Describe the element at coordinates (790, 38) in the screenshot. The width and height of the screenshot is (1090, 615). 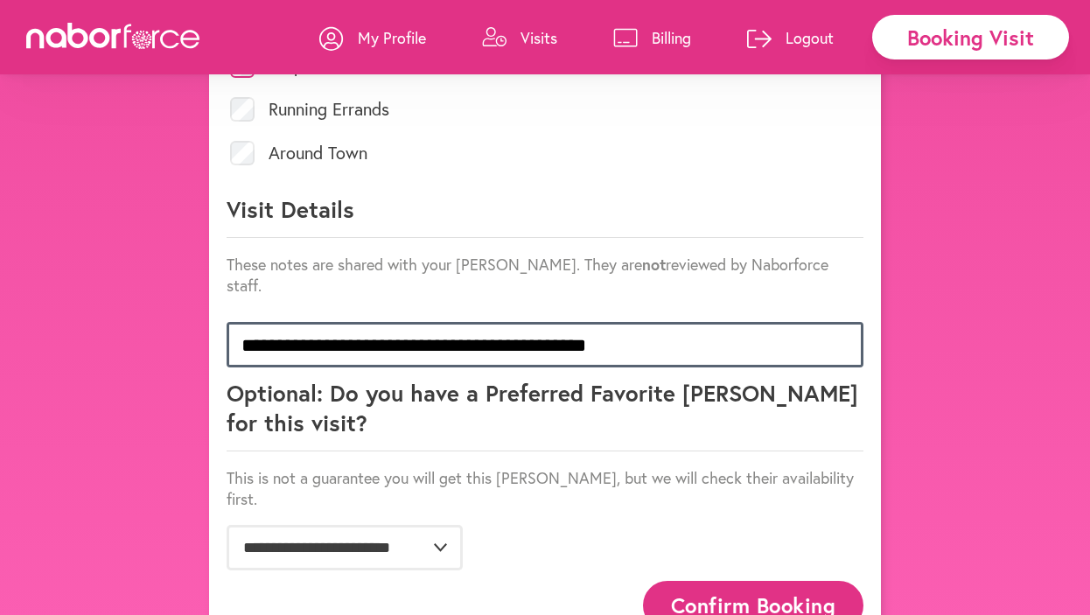
I see `a: Logout` at that location.